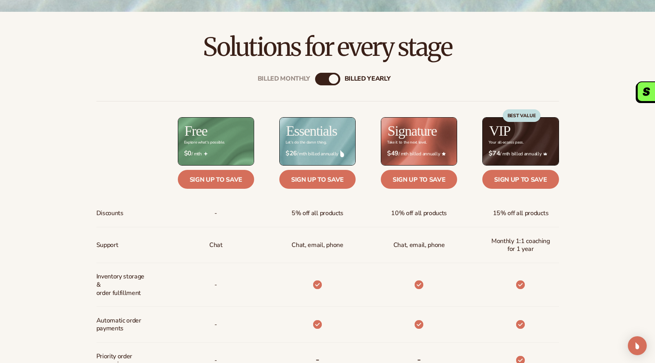 The image size is (655, 363). I want to click on strong: $0, so click(188, 153).